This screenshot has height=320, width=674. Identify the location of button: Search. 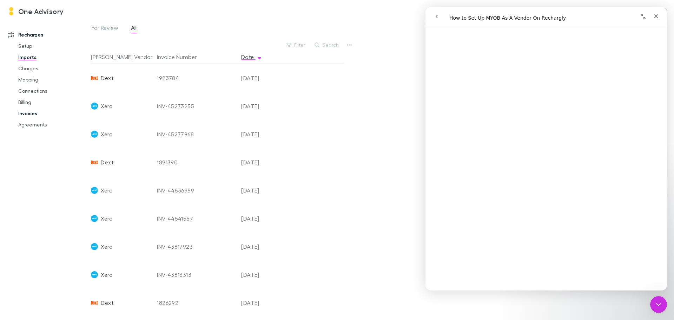
(327, 45).